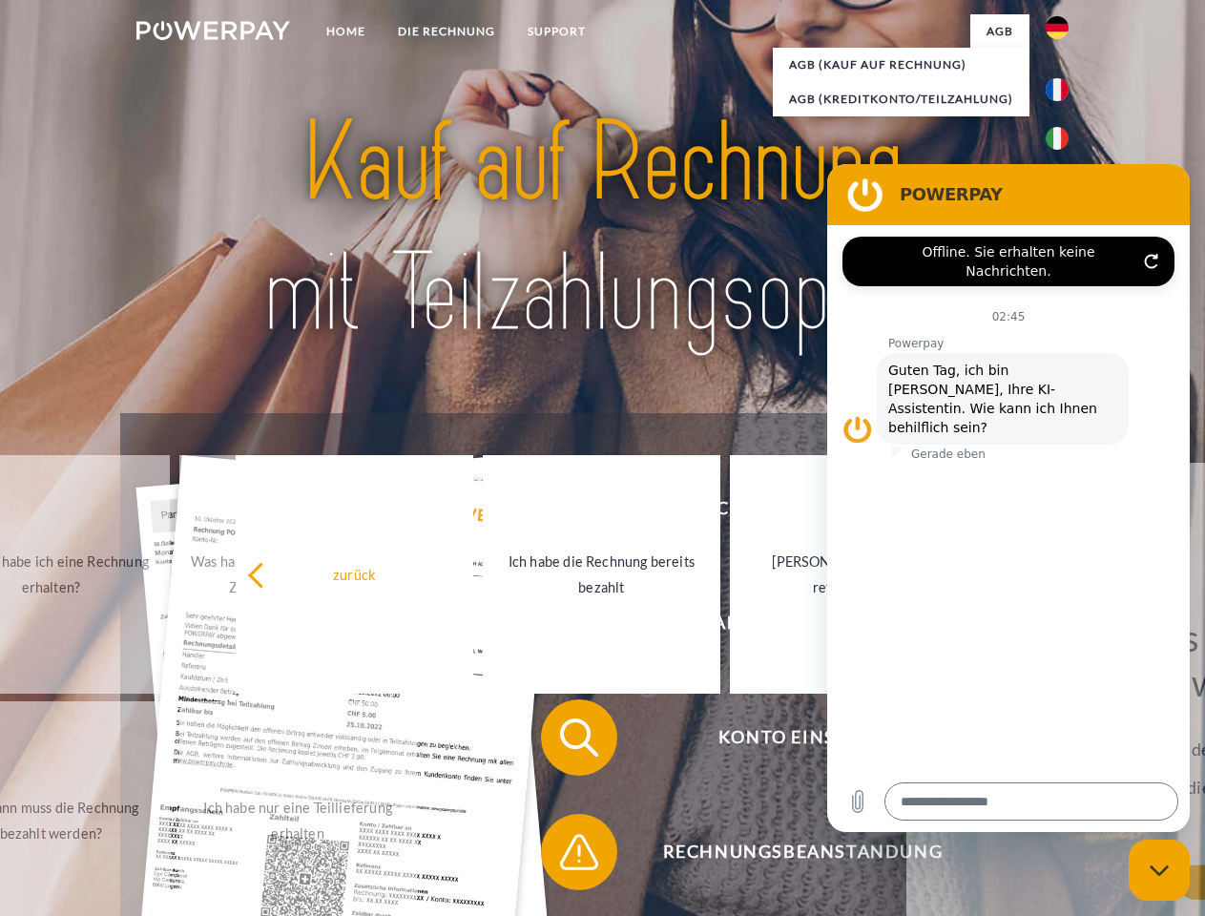 This screenshot has width=1205, height=916. Describe the element at coordinates (354, 573) in the screenshot. I see `div: zurück` at that location.